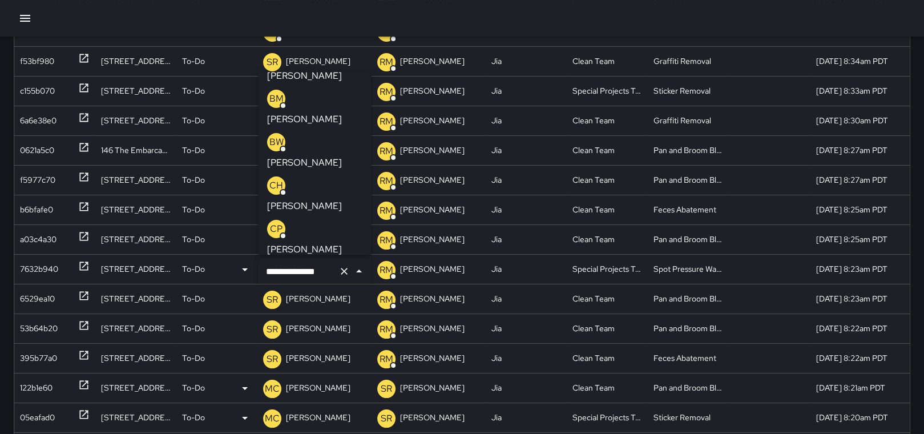 This screenshot has width=924, height=434. Describe the element at coordinates (136, 150) in the screenshot. I see `div: 146 The Embarcadero` at that location.